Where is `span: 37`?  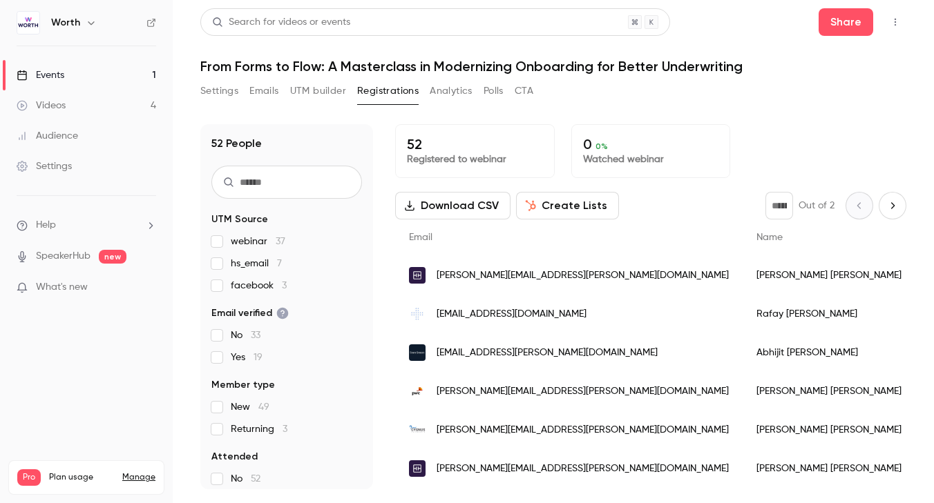
span: 37 is located at coordinates (280, 242).